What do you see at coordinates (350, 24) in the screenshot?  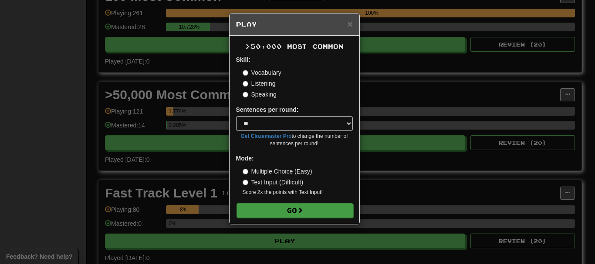 I see `button: Close` at bounding box center [350, 24].